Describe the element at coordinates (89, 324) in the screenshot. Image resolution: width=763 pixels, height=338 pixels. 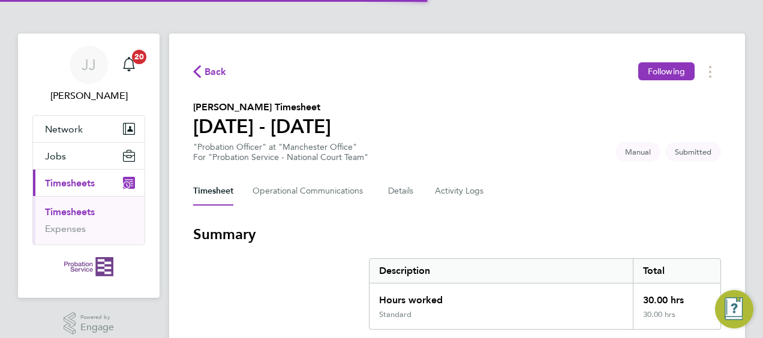
I see `a: Powered byEngage` at that location.